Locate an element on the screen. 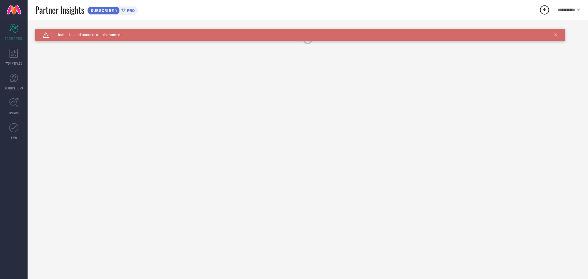 The width and height of the screenshot is (588, 279). span: Partner Insights is located at coordinates (60, 10).